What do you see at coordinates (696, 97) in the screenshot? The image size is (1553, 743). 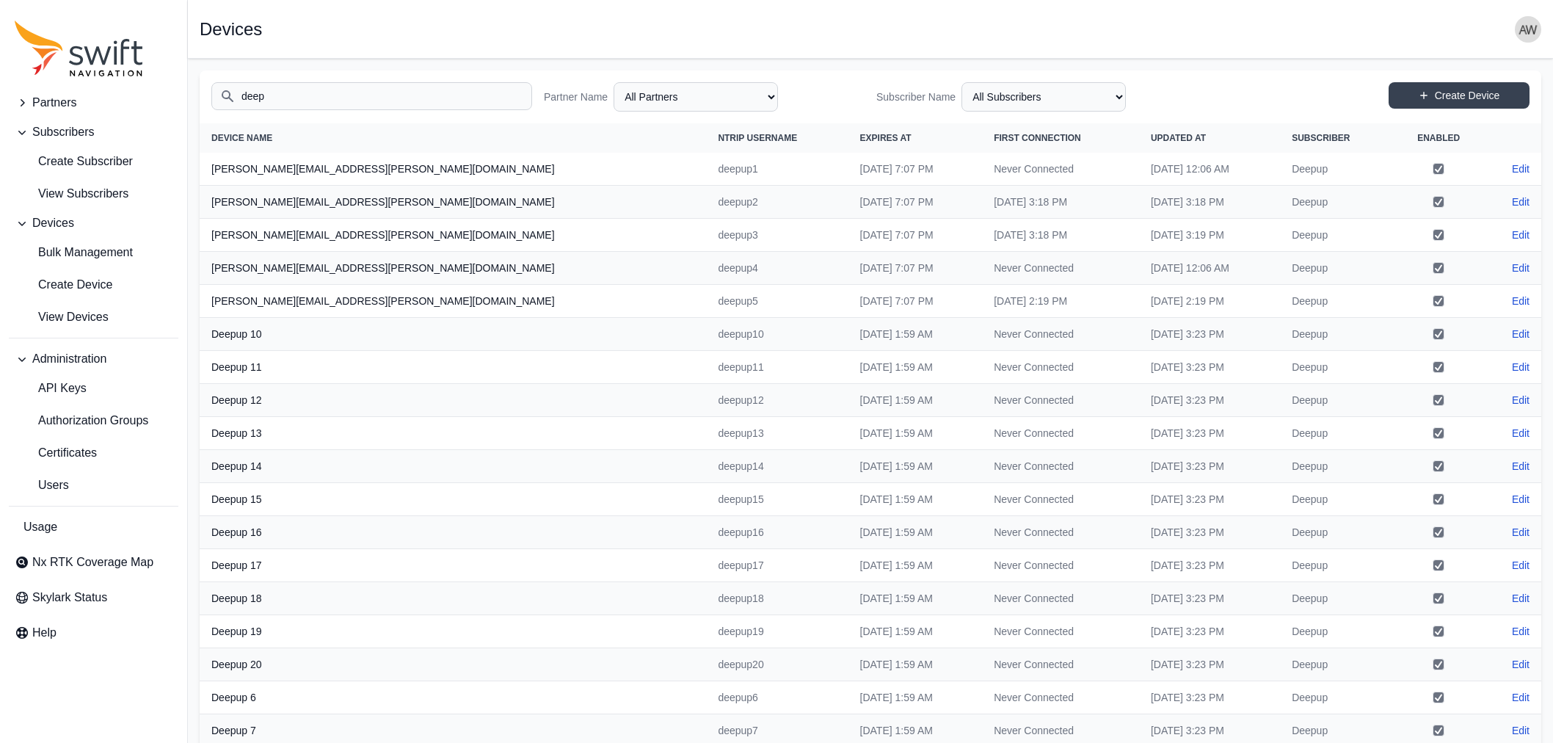 I see `select: Partner Name` at bounding box center [696, 97].